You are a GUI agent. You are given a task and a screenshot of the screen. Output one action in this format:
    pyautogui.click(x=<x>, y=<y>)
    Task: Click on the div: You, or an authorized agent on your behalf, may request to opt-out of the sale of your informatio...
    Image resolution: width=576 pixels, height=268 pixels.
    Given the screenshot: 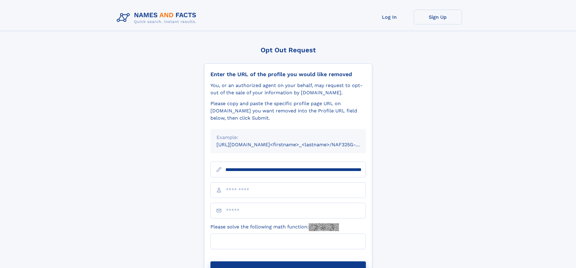 What is the action you would take?
    pyautogui.click(x=288, y=89)
    